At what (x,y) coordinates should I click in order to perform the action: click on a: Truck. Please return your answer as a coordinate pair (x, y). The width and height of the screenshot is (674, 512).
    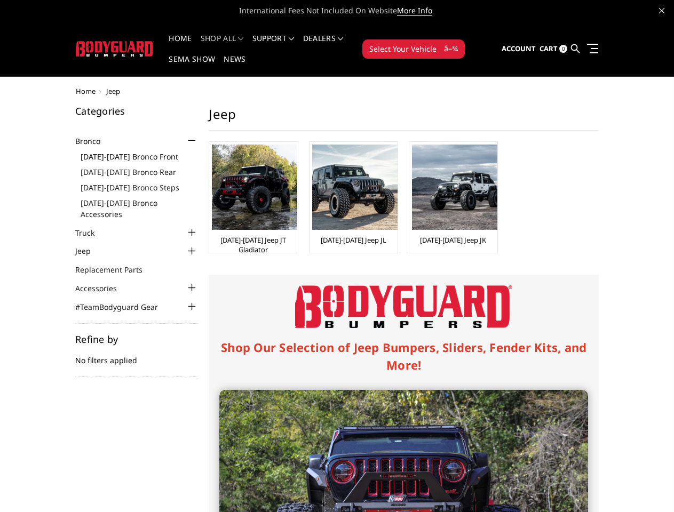
    Looking at the image, I should click on (91, 233).